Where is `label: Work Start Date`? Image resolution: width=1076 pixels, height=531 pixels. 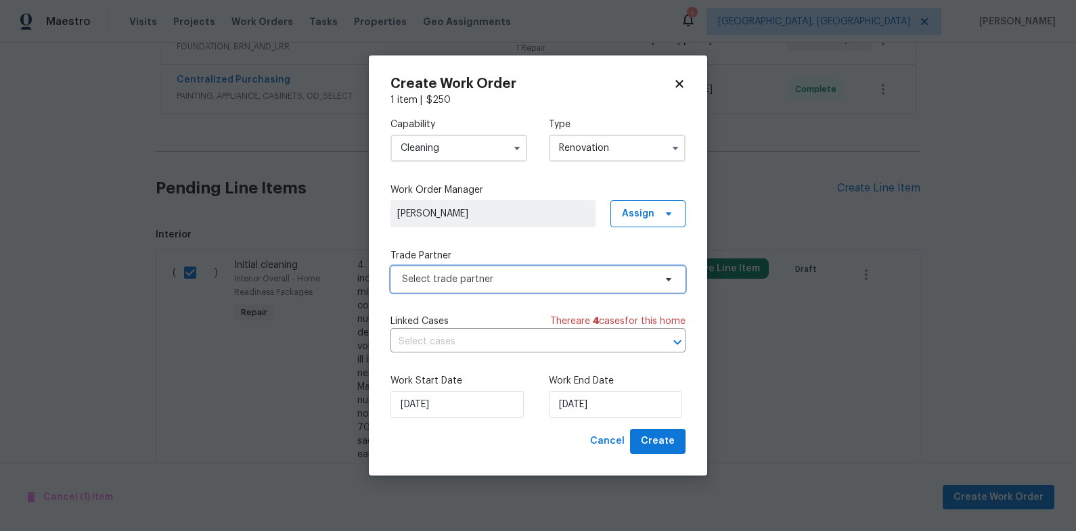 label: Work Start Date is located at coordinates (459, 381).